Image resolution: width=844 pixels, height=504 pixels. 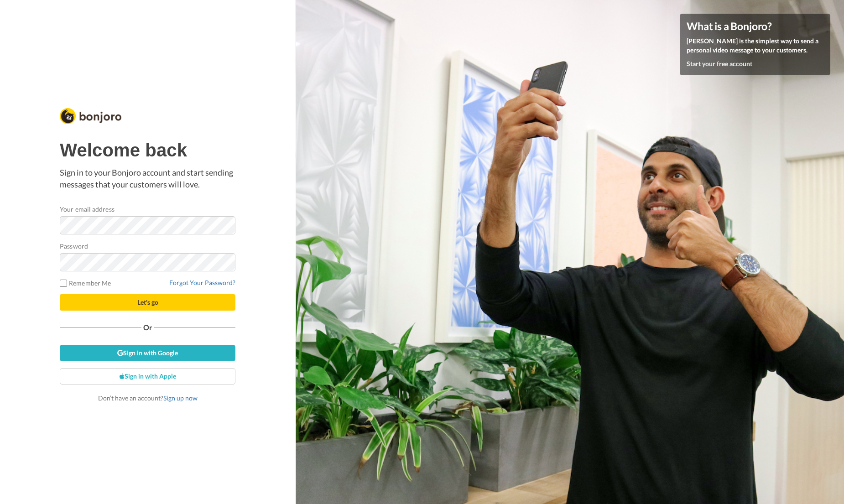 I want to click on a: Sign up now, so click(x=180, y=398).